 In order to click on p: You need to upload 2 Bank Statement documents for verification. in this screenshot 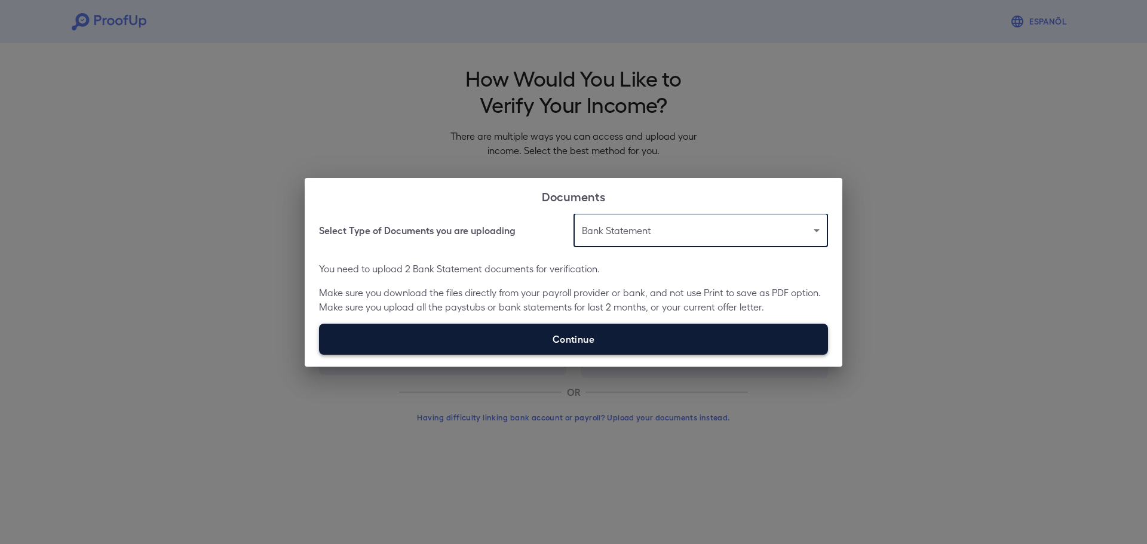, I will do `click(573, 269)`.